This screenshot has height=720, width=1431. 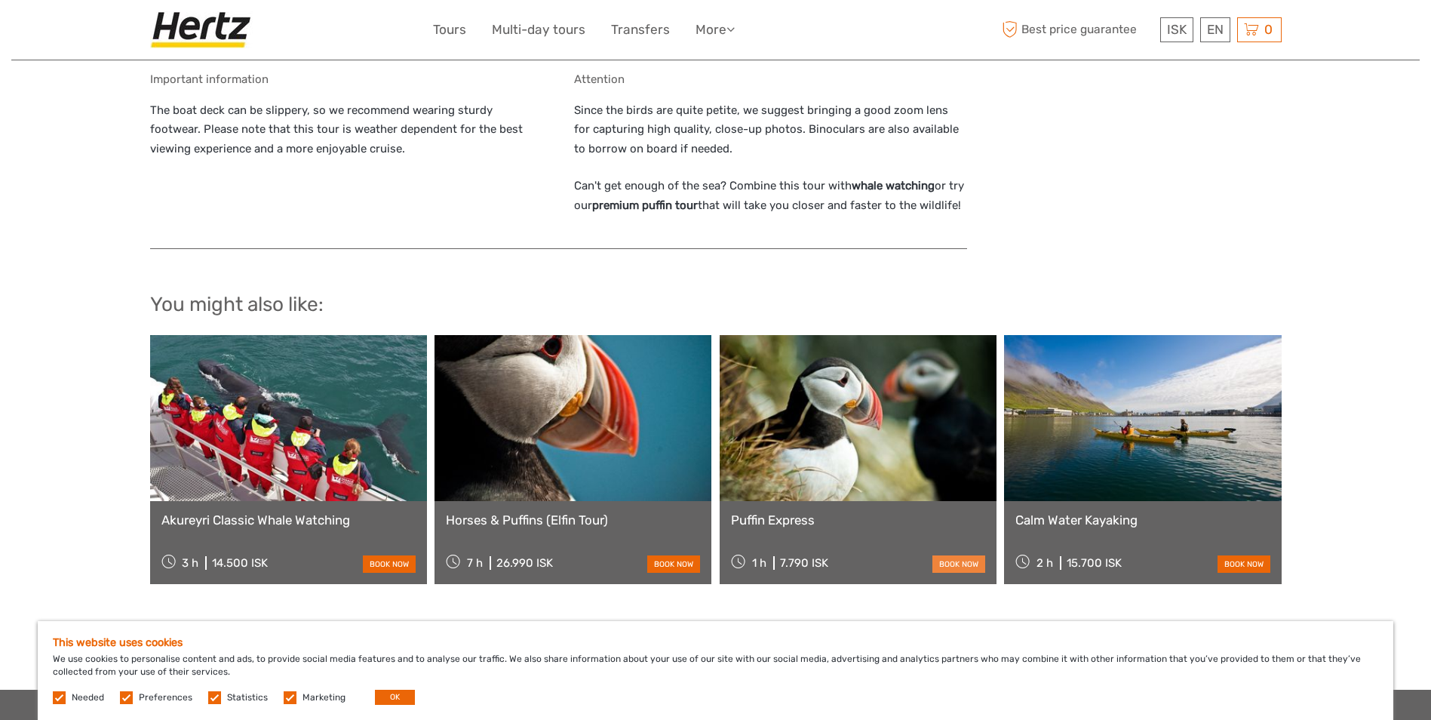 What do you see at coordinates (1215, 29) in the screenshot?
I see `div: EN` at bounding box center [1215, 29].